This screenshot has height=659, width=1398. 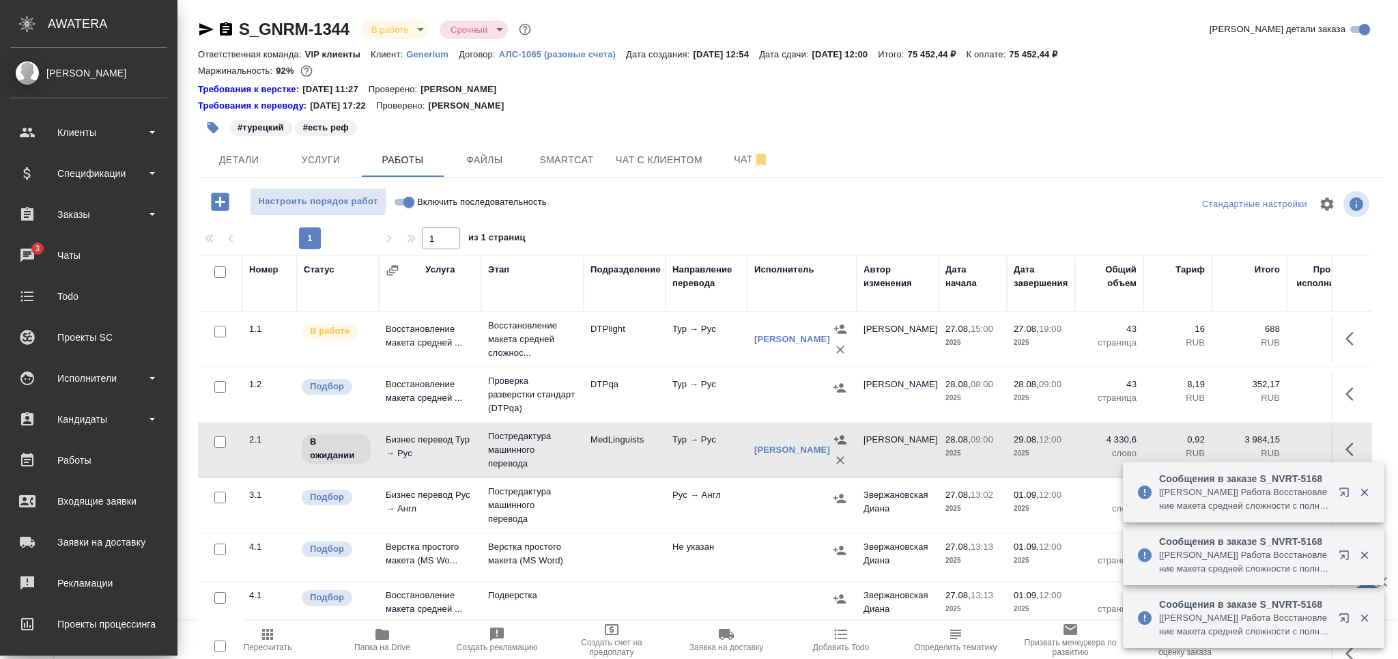 What do you see at coordinates (1026, 546) in the screenshot?
I see `p: 01.09,` at bounding box center [1026, 546].